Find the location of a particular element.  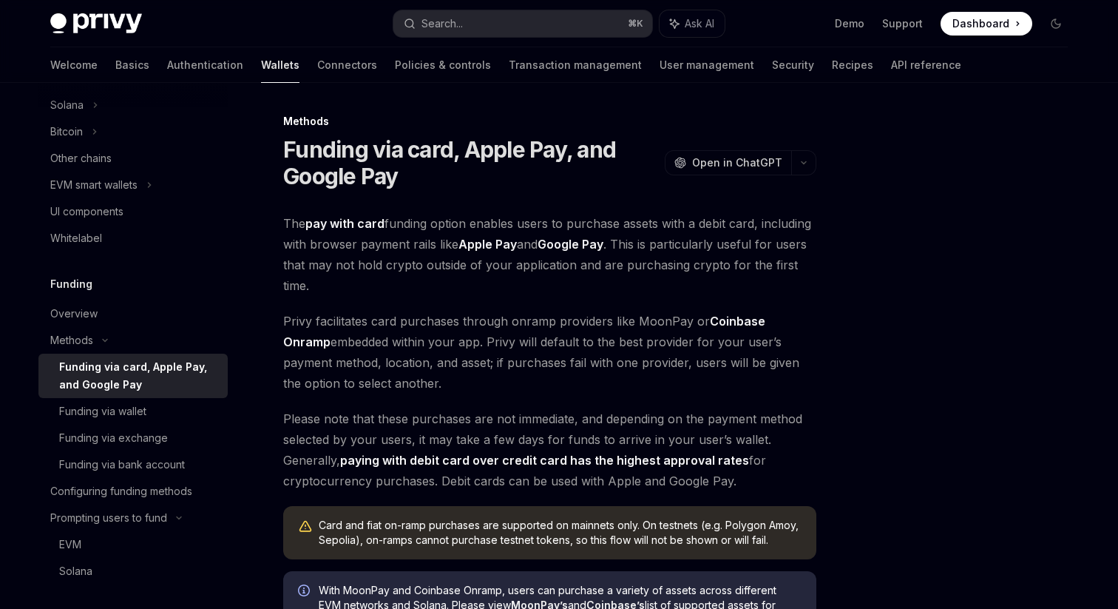

span: Open in ChatGPT is located at coordinates (737, 163).